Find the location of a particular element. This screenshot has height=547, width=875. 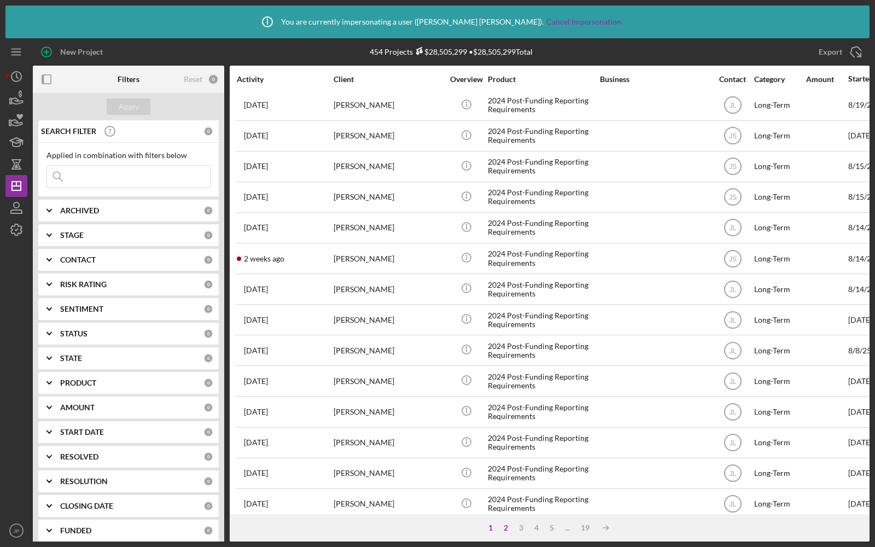

div: Amount is located at coordinates (826, 79).